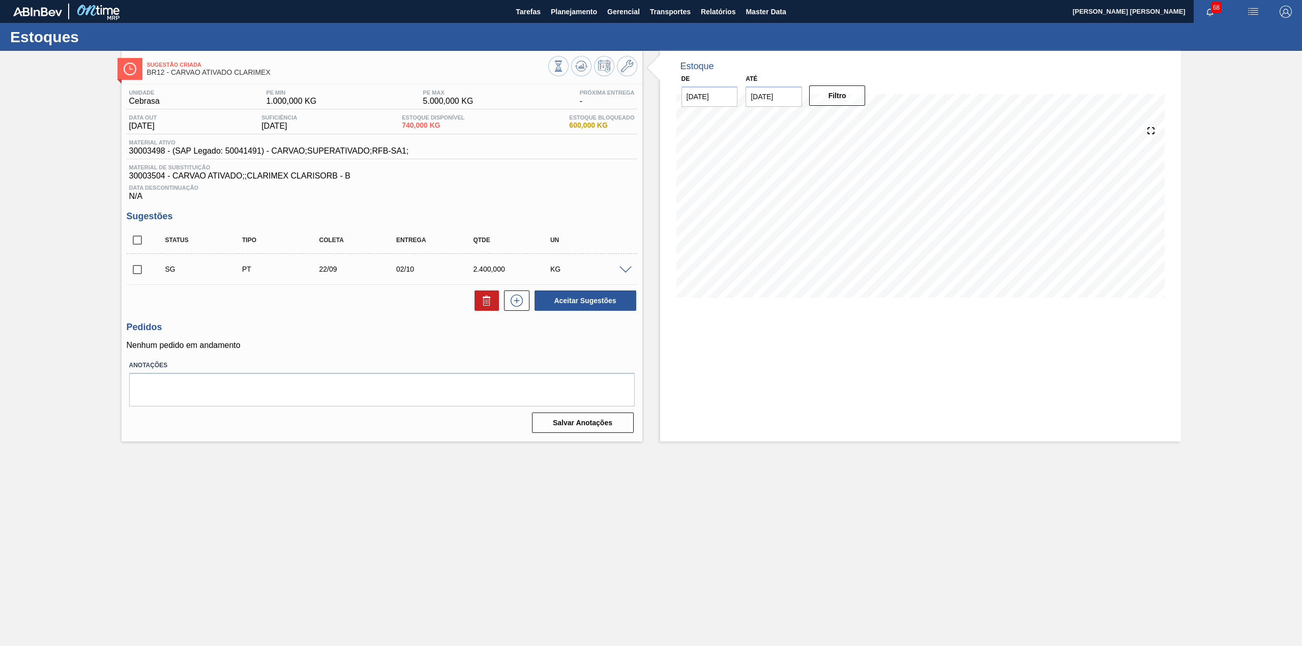  What do you see at coordinates (143, 117) in the screenshot?
I see `span: Data out` at bounding box center [143, 117].